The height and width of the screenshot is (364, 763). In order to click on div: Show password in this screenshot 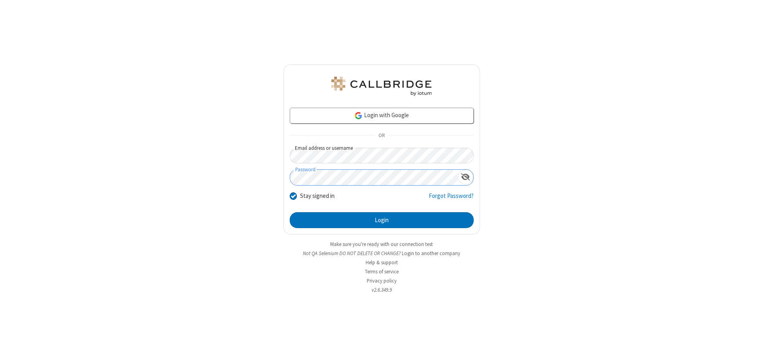, I will do `click(465, 177)`.